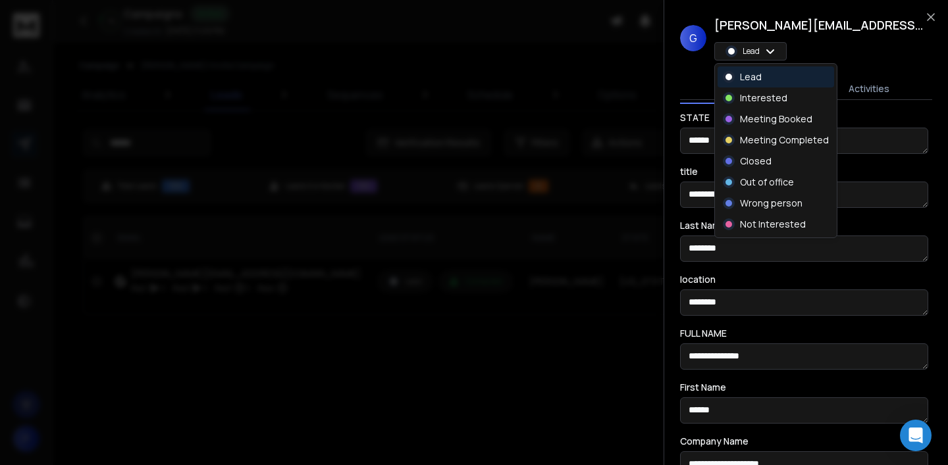 Image resolution: width=948 pixels, height=465 pixels. I want to click on p: Lead, so click(750, 77).